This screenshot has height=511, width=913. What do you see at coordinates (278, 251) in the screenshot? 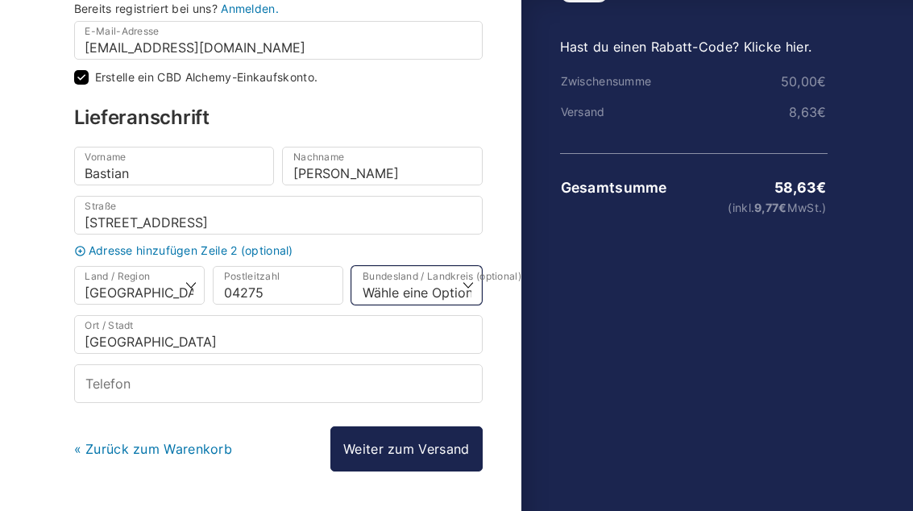
I see `a: Adresse hinzufügen Zeile 2 (optional)` at bounding box center [278, 251].